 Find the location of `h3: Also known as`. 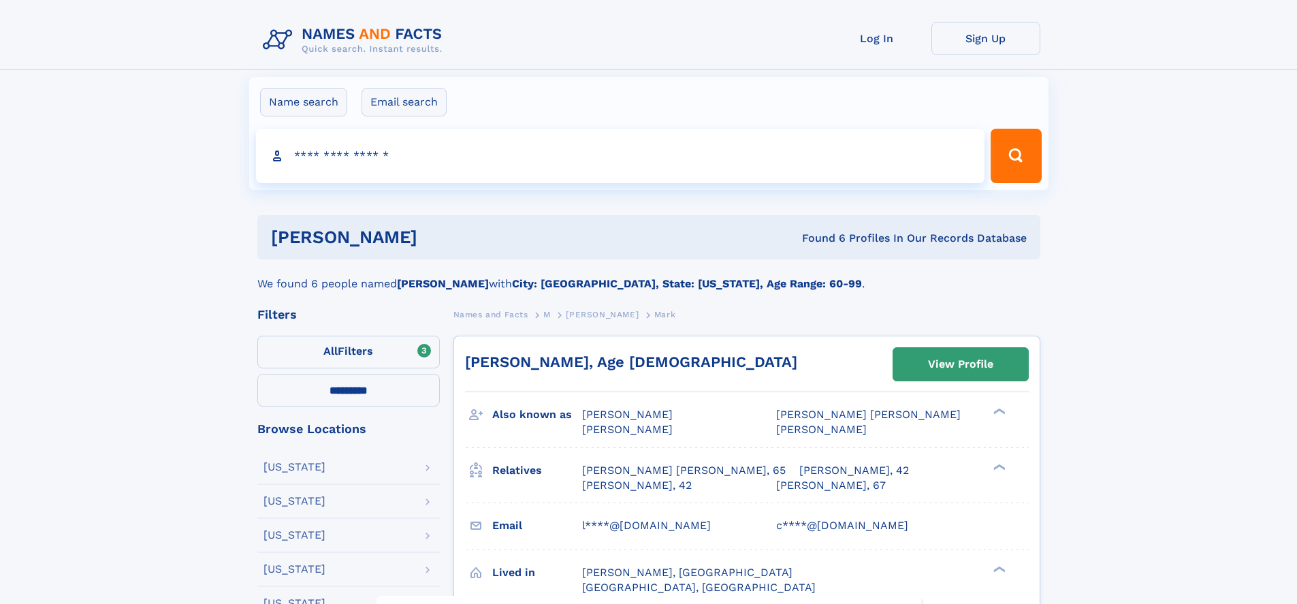

h3: Also known as is located at coordinates (537, 415).